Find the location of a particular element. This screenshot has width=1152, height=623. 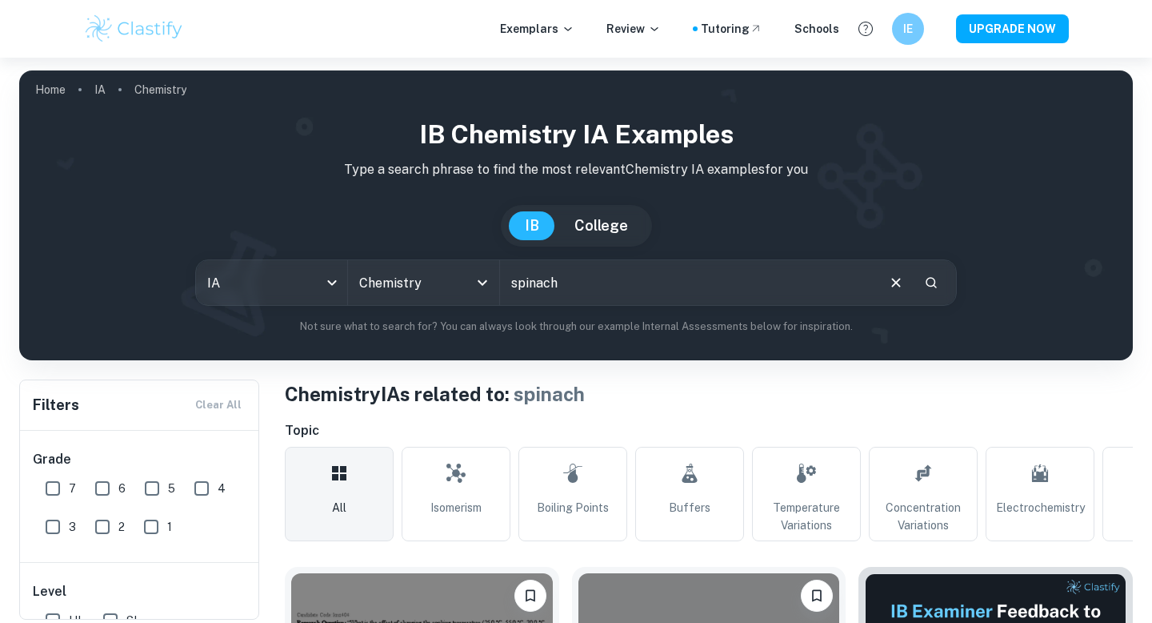

span: Concentration Variations is located at coordinates (923, 516).